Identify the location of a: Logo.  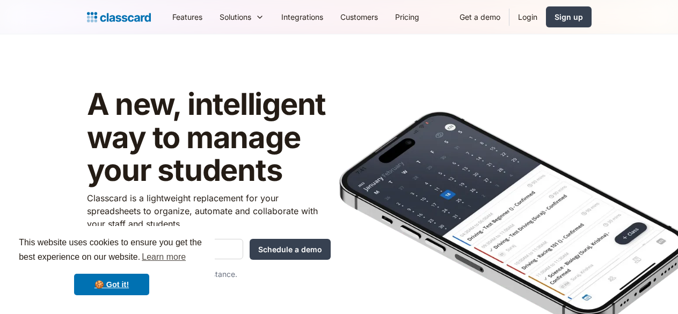
(119, 17).